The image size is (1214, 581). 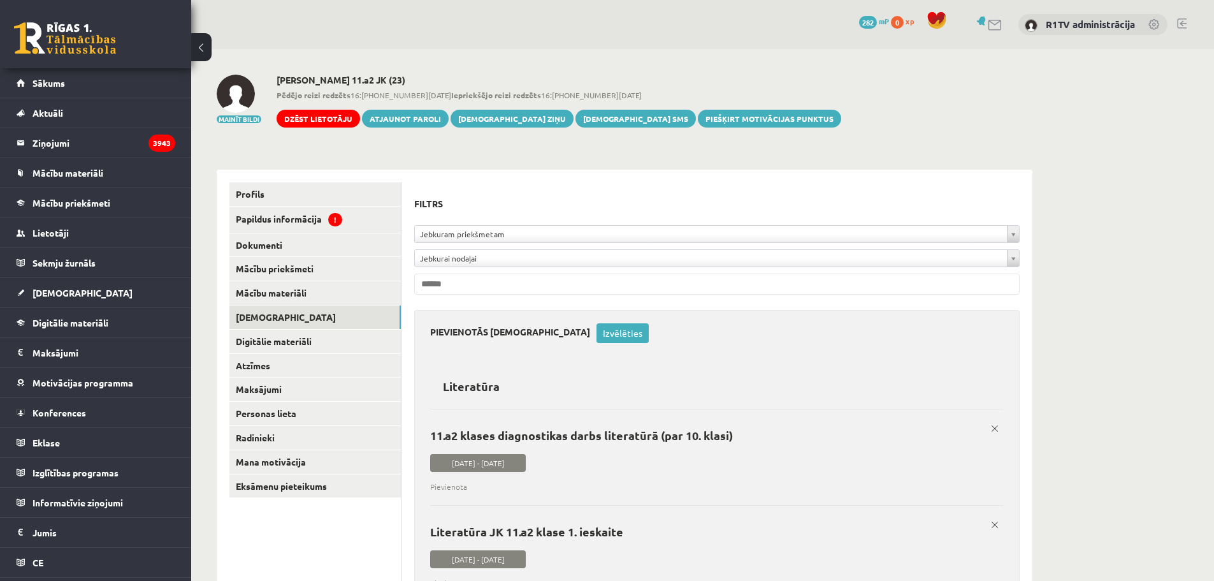 What do you see at coordinates (236, 94) in the screenshot?
I see `img: Aleksandrs Šaronovs` at bounding box center [236, 94].